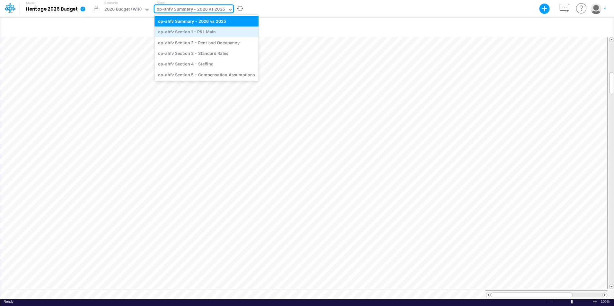  What do you see at coordinates (8, 302) in the screenshot?
I see `div: In Ready mode` at bounding box center [8, 302].